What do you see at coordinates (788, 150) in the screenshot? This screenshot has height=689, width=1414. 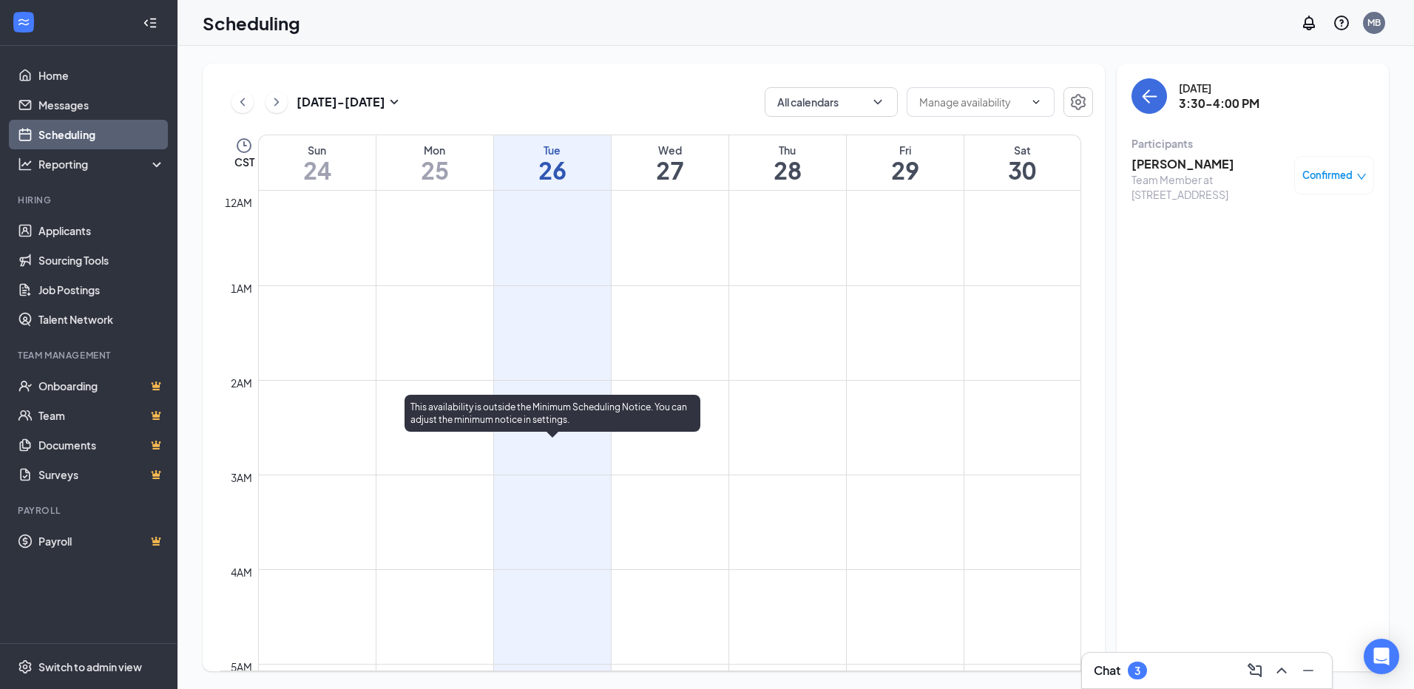 I see `div: Thu` at bounding box center [788, 150].